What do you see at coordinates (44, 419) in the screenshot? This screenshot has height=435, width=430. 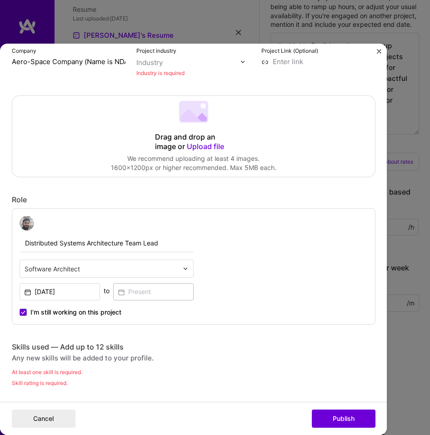 I see `button: Cancel` at bounding box center [44, 419].